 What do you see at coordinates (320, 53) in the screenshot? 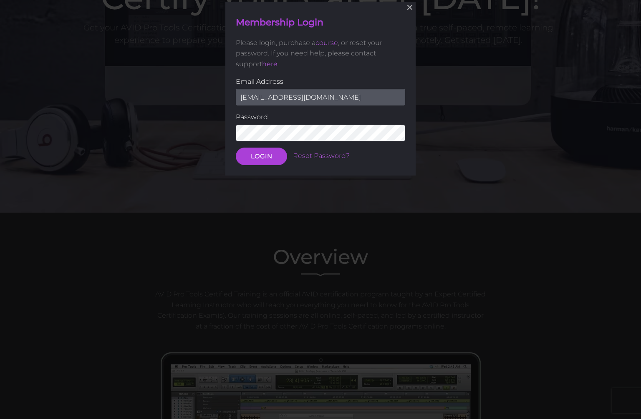
I see `p: Please login, purchase a , or reset your password. If you need help, please contact support .` at bounding box center [320, 53].